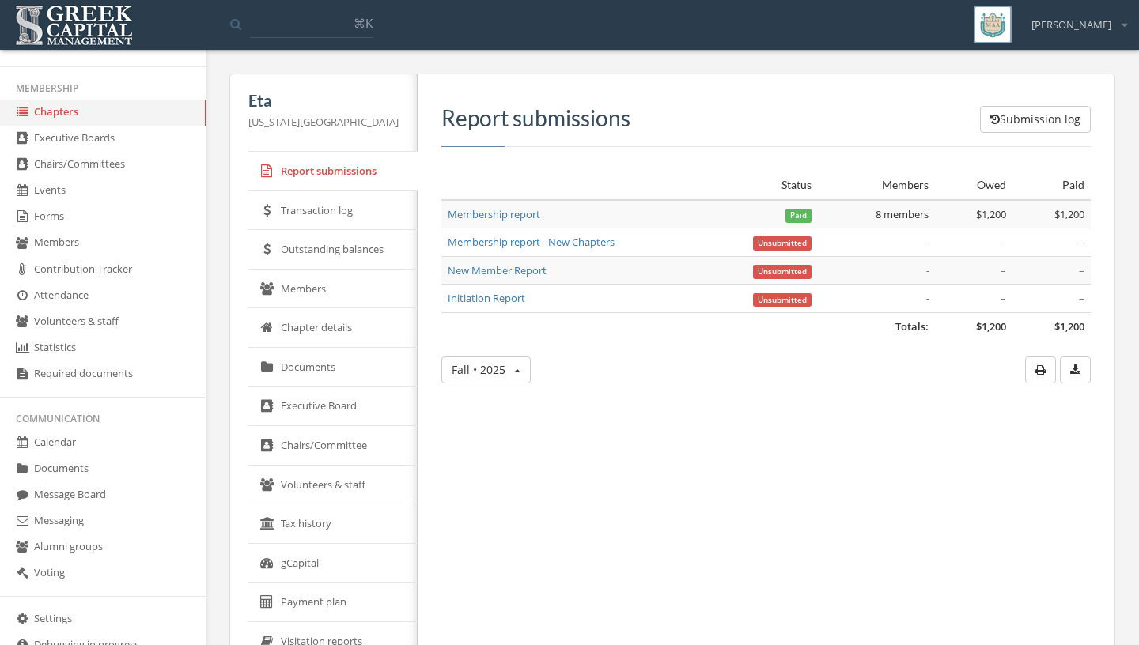 The height and width of the screenshot is (645, 1139). What do you see at coordinates (1051, 185) in the screenshot?
I see `th: Paid` at bounding box center [1051, 185].